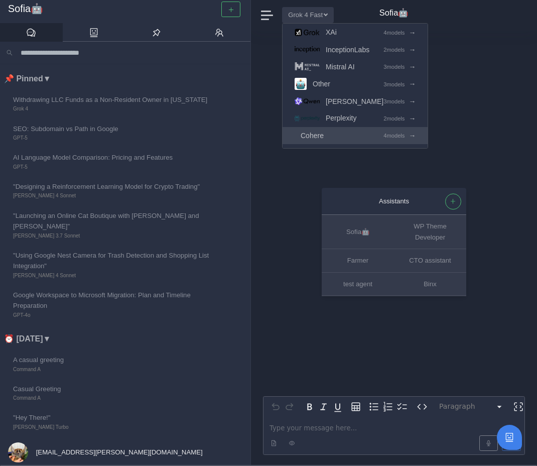  Describe the element at coordinates (307, 66) in the screenshot. I see `img: Mistral AI logo` at that location.